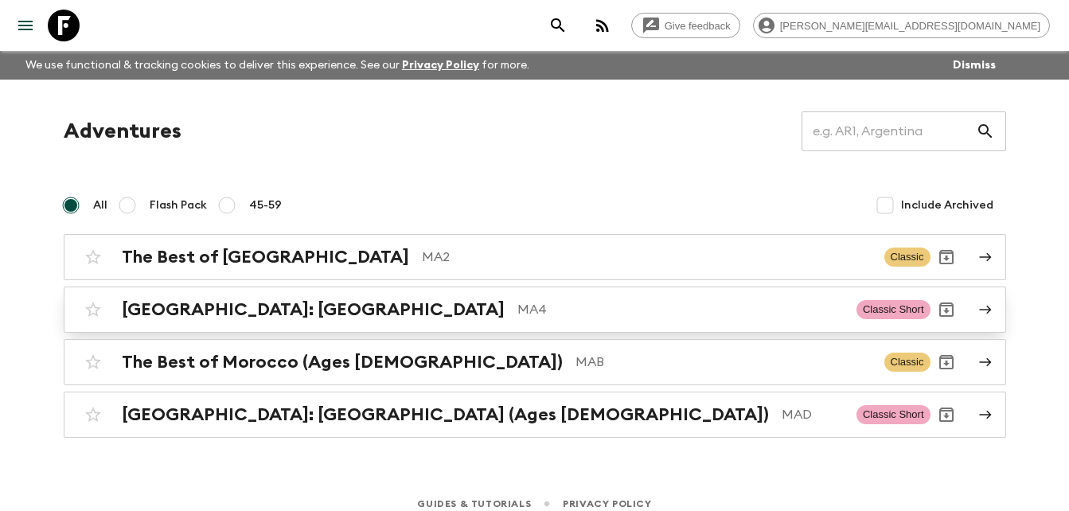  I want to click on a: Privacy Policy, so click(440, 65).